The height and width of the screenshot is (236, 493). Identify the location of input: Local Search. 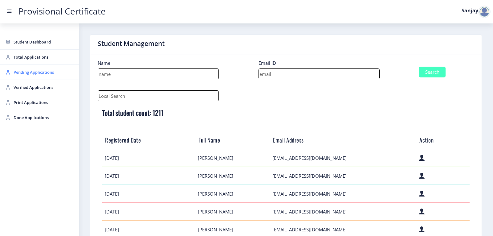
(158, 96).